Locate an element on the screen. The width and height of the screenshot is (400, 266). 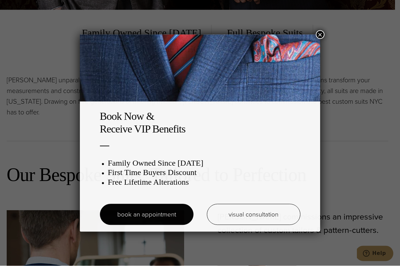
h3: First Time Buyers Discount is located at coordinates (204, 172).